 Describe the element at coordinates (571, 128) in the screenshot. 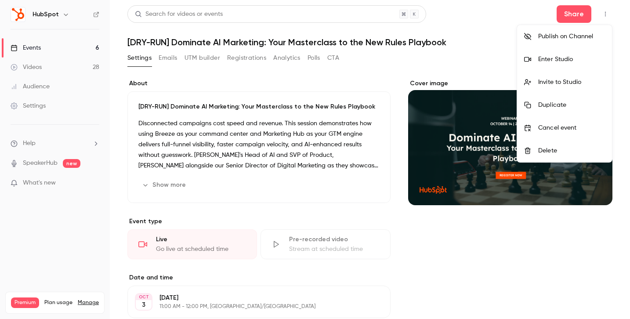

I see `div: Cancel event` at that location.